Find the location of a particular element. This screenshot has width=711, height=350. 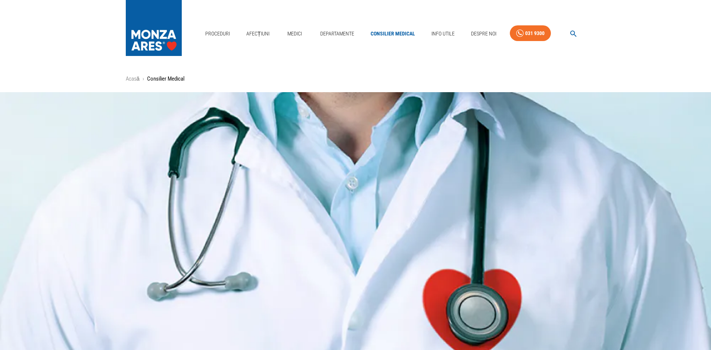

a: 031 9300 is located at coordinates (531, 33).